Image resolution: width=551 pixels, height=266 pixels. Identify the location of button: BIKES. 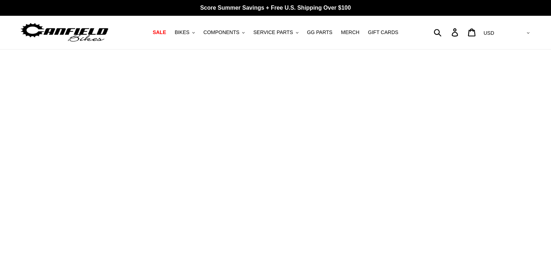
(185, 32).